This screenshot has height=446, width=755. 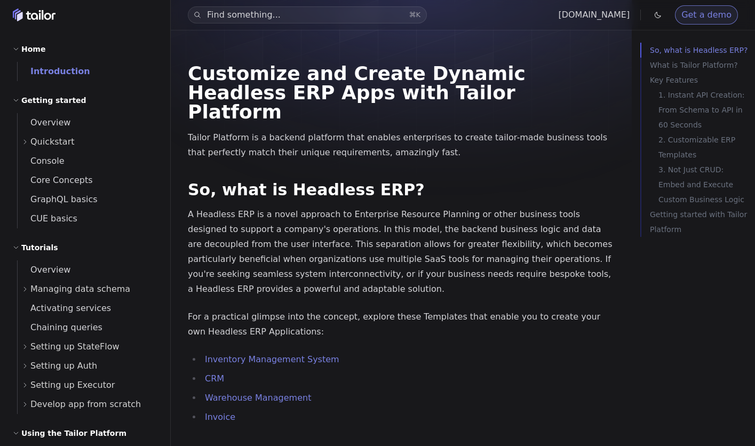 I want to click on h2: Home, so click(x=33, y=49).